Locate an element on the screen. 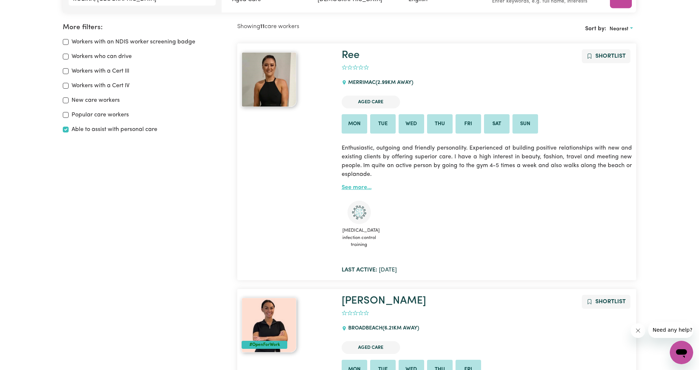 The width and height of the screenshot is (699, 370). label: Able to assist with personal care is located at coordinates (114, 130).